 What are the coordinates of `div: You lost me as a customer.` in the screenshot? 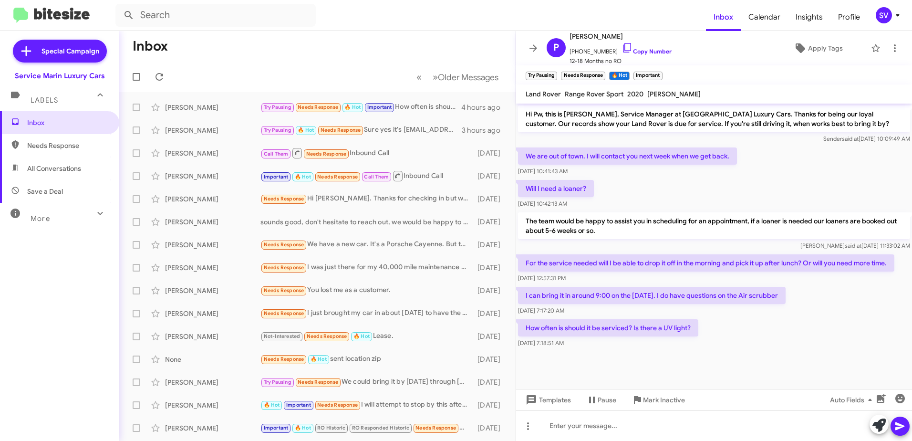 It's located at (367, 290).